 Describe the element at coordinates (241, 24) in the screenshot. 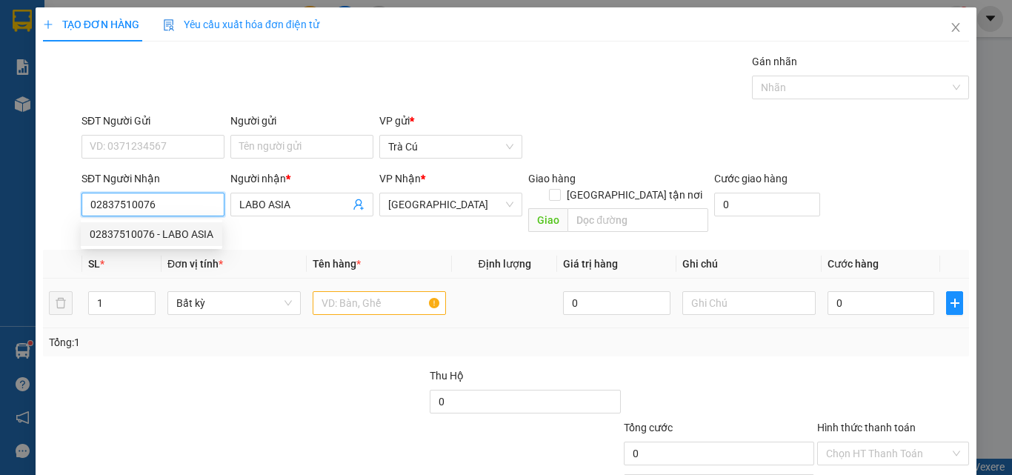

I see `span: Yêu cầu xuất hóa đơn điện tử` at that location.